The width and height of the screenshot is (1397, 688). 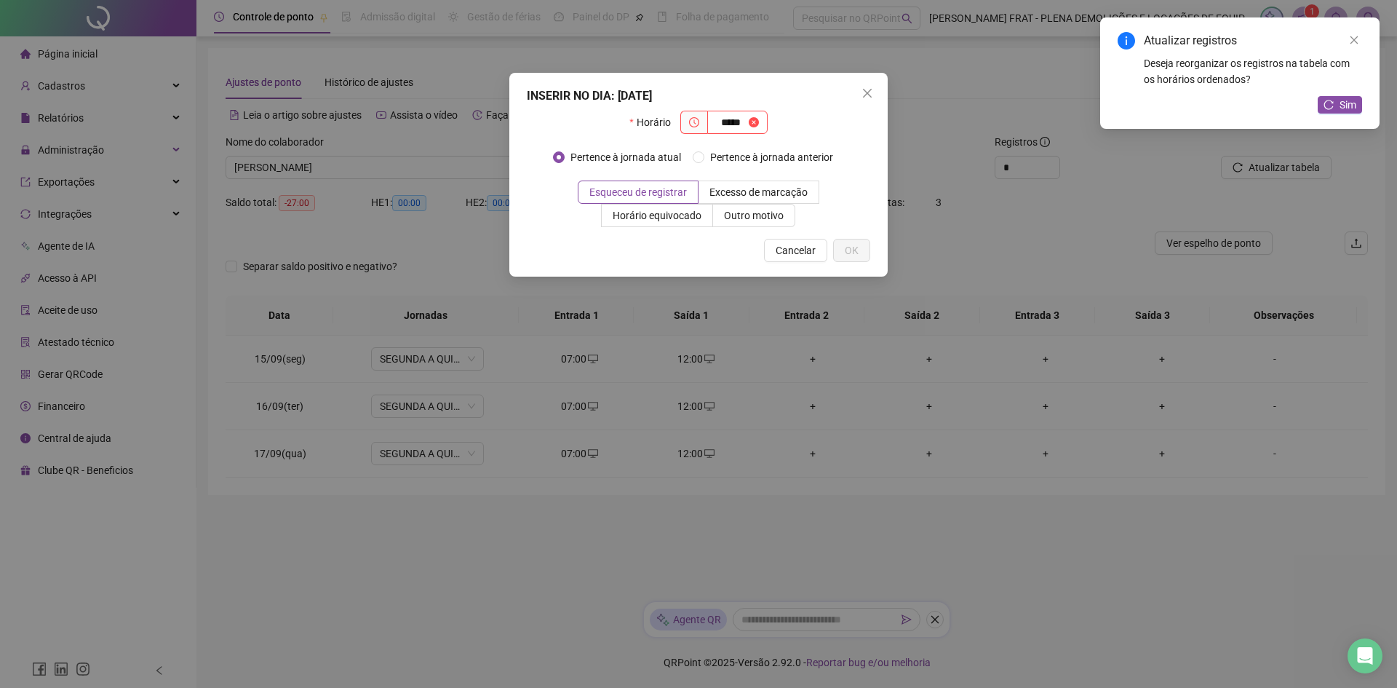 What do you see at coordinates (1365, 656) in the screenshot?
I see `div: Open Intercom Messenger` at bounding box center [1365, 656].